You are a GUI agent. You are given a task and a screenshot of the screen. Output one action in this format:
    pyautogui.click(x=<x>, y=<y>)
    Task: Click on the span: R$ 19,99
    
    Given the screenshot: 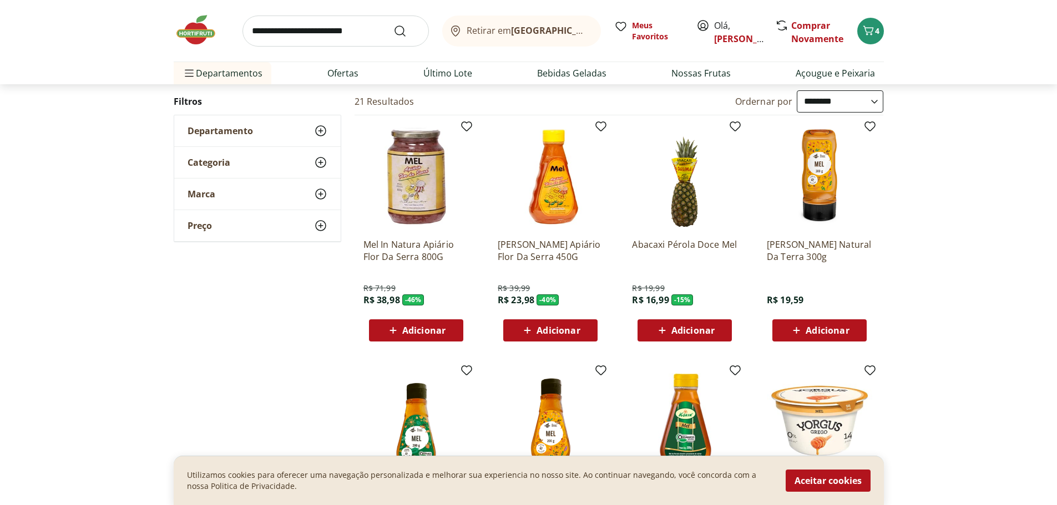 What is the action you would take?
    pyautogui.click(x=648, y=288)
    